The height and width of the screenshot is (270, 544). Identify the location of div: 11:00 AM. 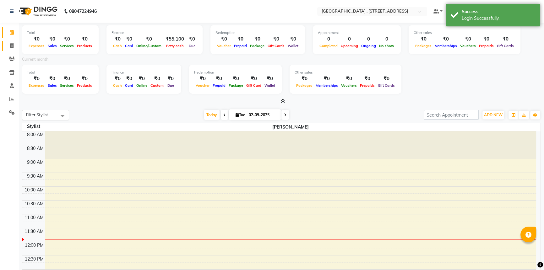
(34, 217).